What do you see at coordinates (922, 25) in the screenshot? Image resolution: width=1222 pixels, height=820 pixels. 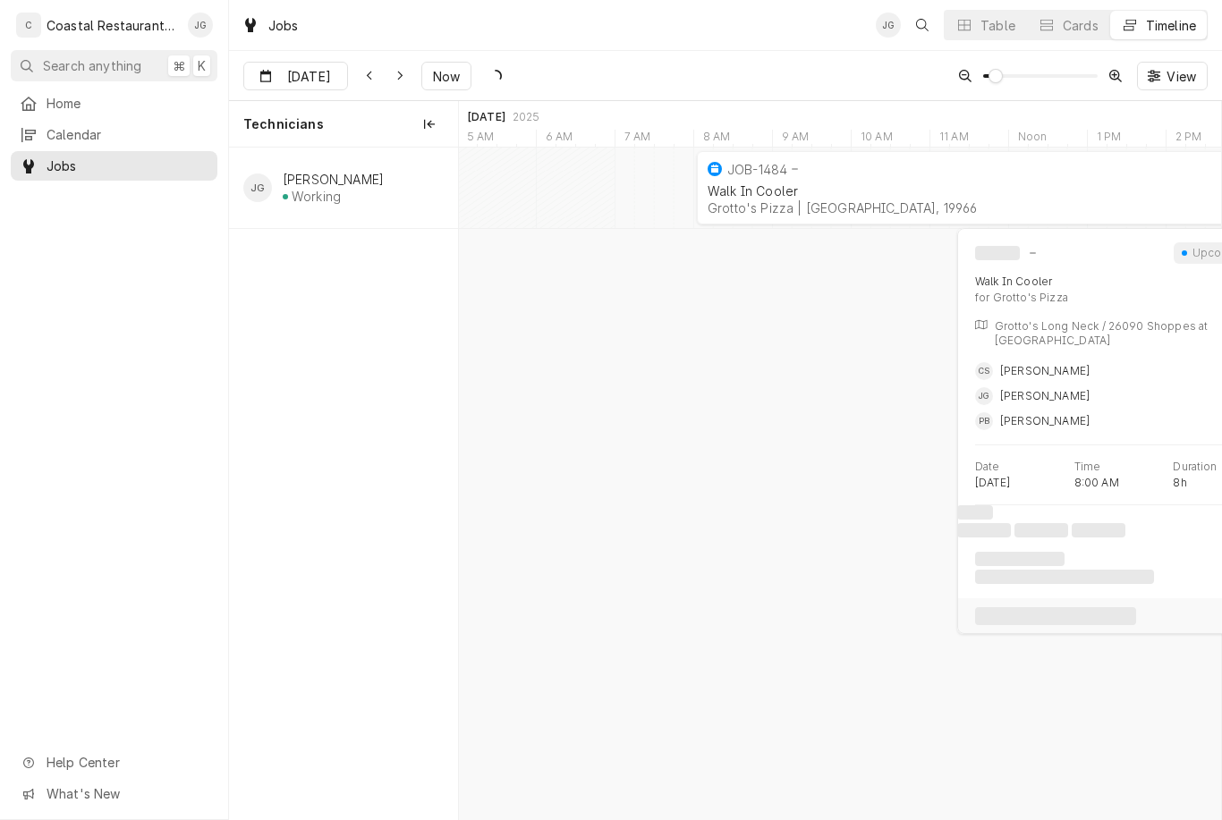 I see `button: Open search` at bounding box center [922, 25].